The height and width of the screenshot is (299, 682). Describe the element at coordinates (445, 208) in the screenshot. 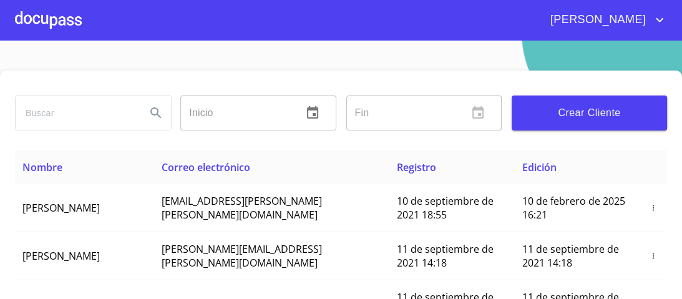

I see `span: 10 de septiembre de 2021 18:55` at that location.